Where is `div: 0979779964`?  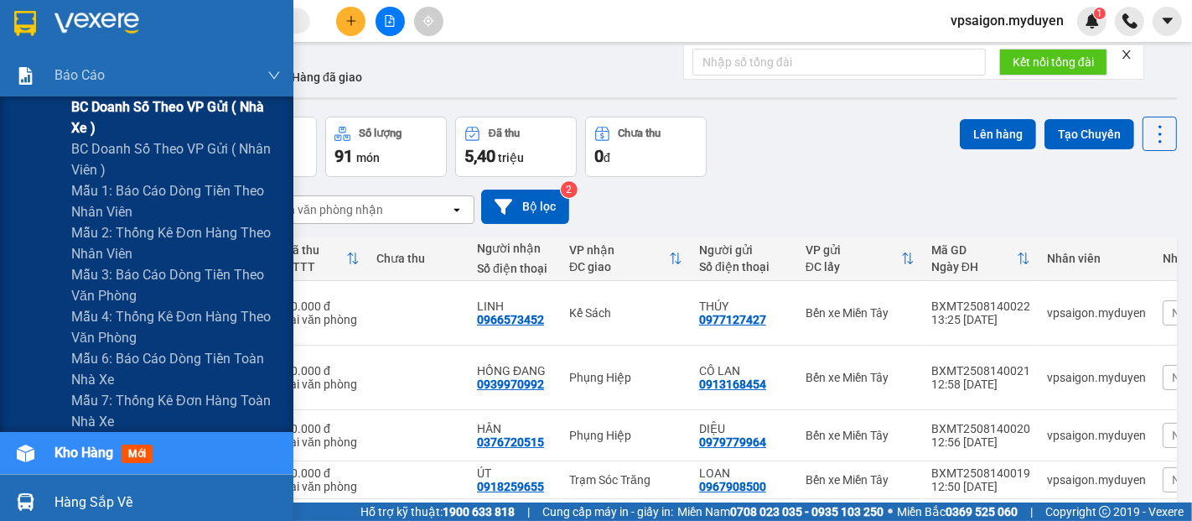
div: 0979779964 is located at coordinates (733, 442).